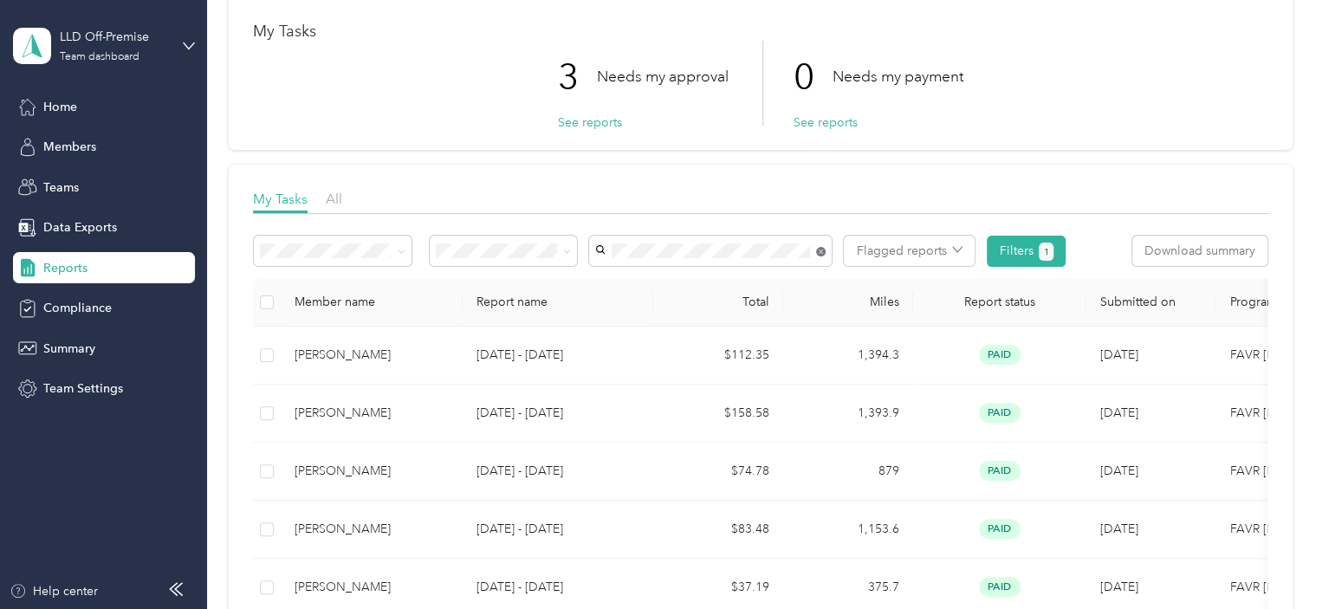  What do you see at coordinates (813, 77) in the screenshot?
I see `p: 0` at bounding box center [813, 77].